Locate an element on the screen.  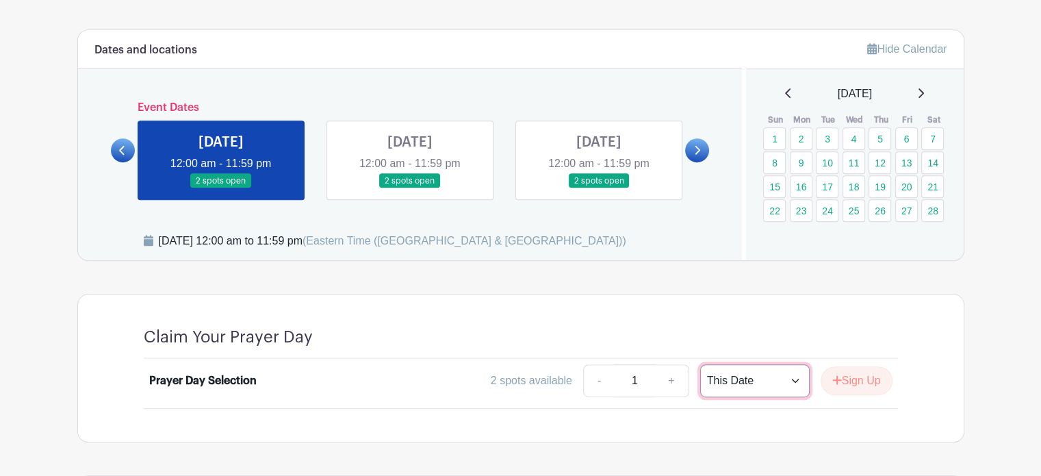
a: 19 is located at coordinates (879, 186).